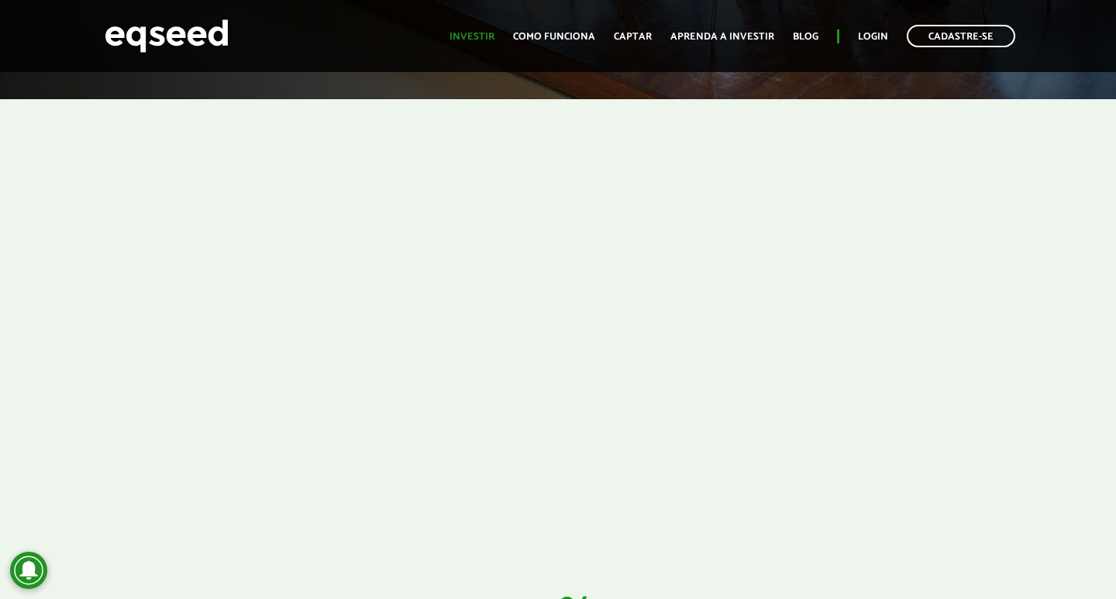  I want to click on a: Como funciona, so click(554, 36).